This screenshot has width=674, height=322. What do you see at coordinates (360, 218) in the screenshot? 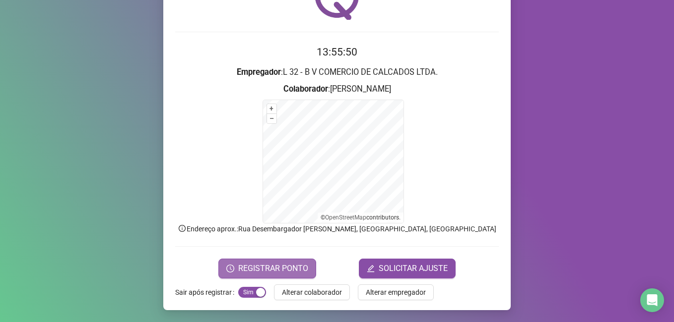
I see `li: © contributors.` at bounding box center [360, 218].